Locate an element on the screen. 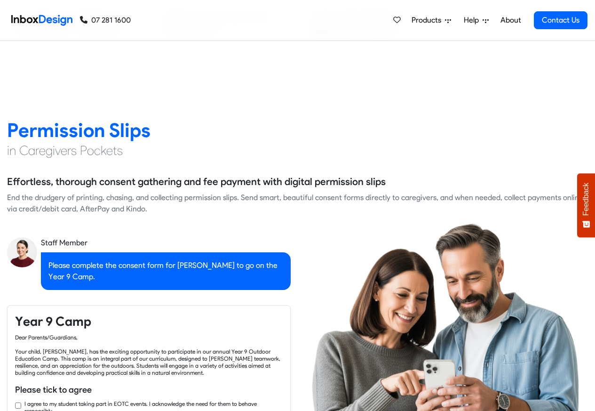 Image resolution: width=595 pixels, height=411 pixels. span: Help is located at coordinates (473, 20).